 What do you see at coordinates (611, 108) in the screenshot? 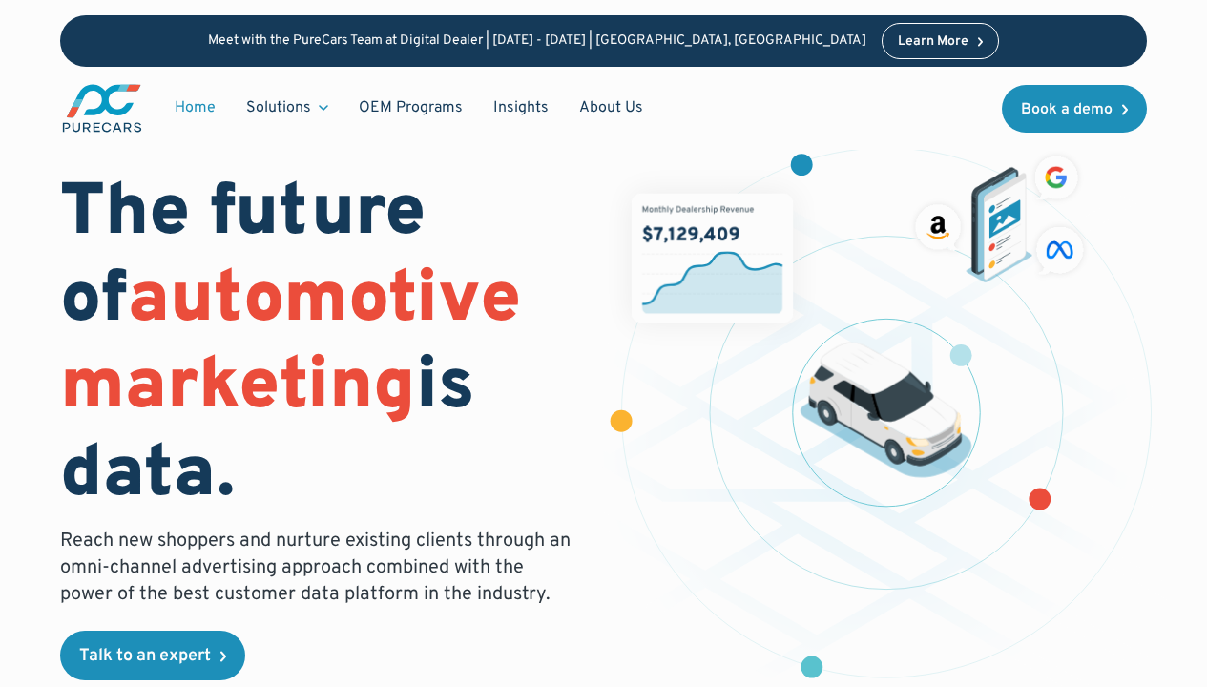
I see `a: About Us` at bounding box center [611, 108].